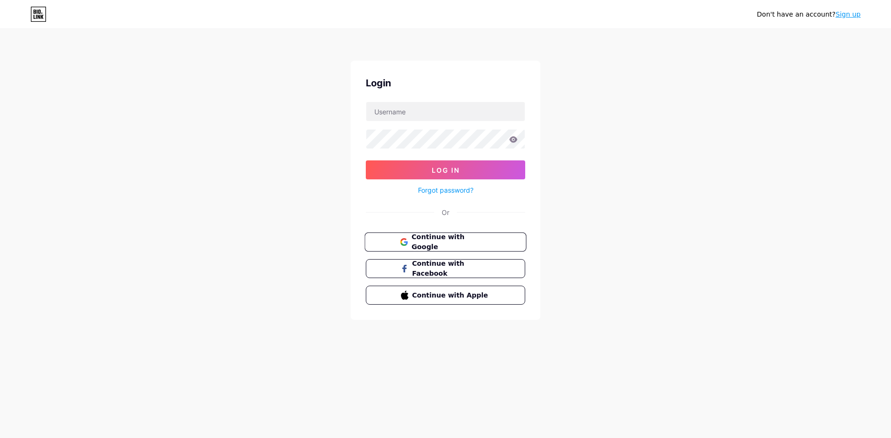  Describe the element at coordinates (446, 170) in the screenshot. I see `span: Log In` at that location.